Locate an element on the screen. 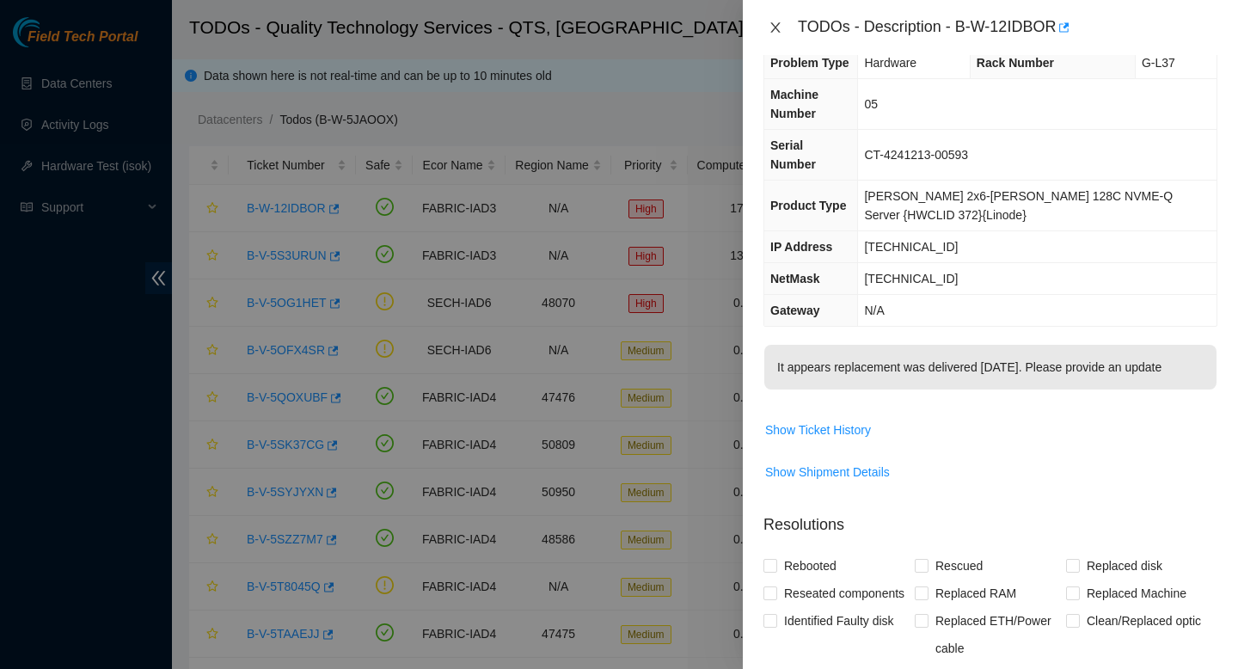  span: Replaced RAM is located at coordinates (976, 593).